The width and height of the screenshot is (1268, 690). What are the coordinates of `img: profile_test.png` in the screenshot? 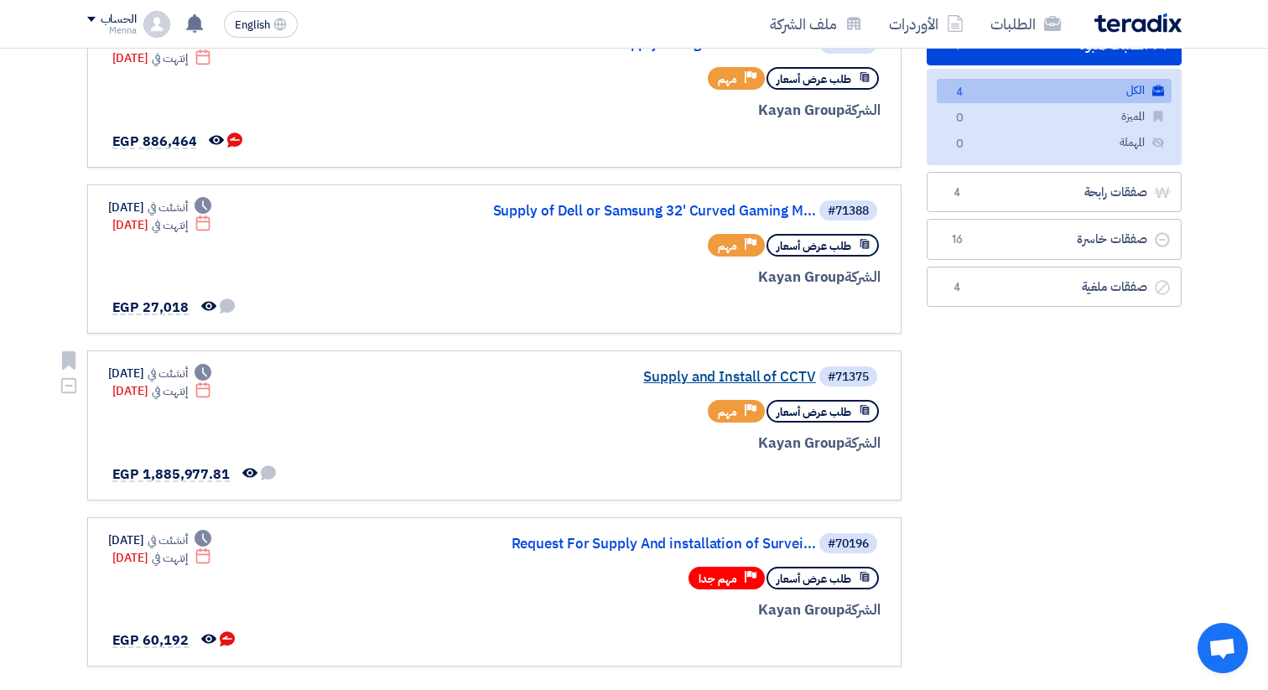 It's located at (157, 24).